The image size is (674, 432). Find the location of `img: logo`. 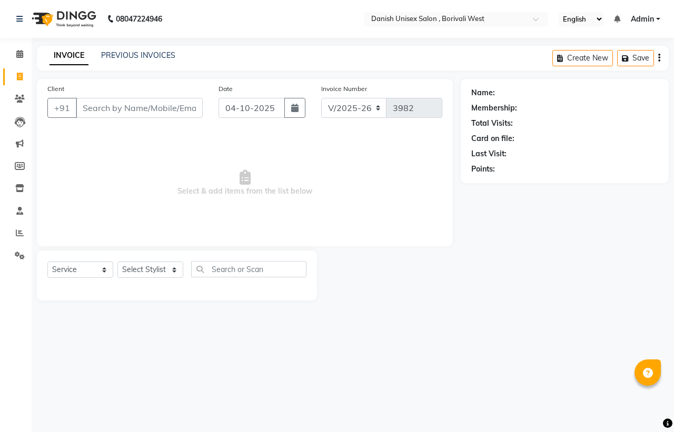

img: logo is located at coordinates (63, 19).